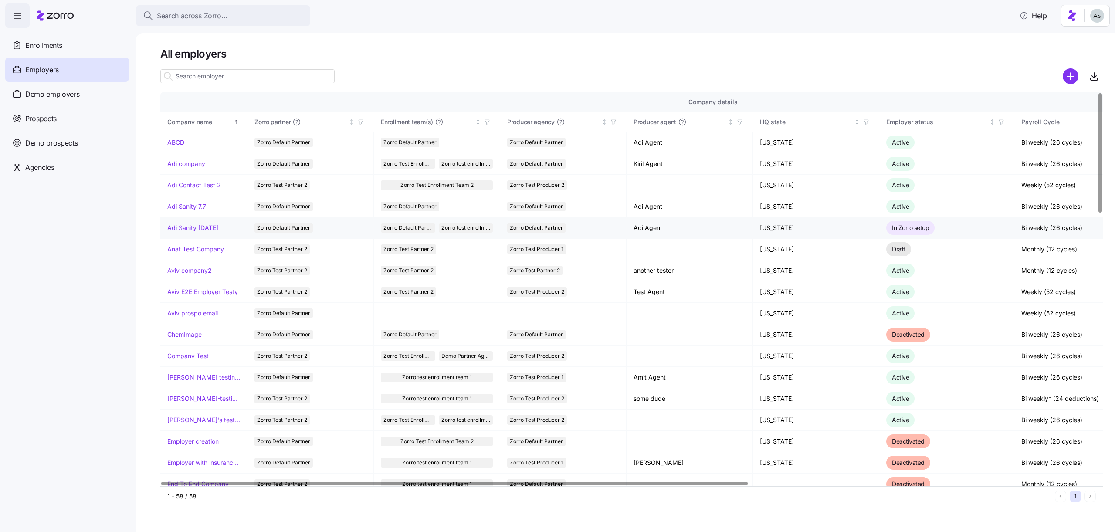 Image resolution: width=1115 pixels, height=532 pixels. I want to click on a: Aviv company2, so click(189, 271).